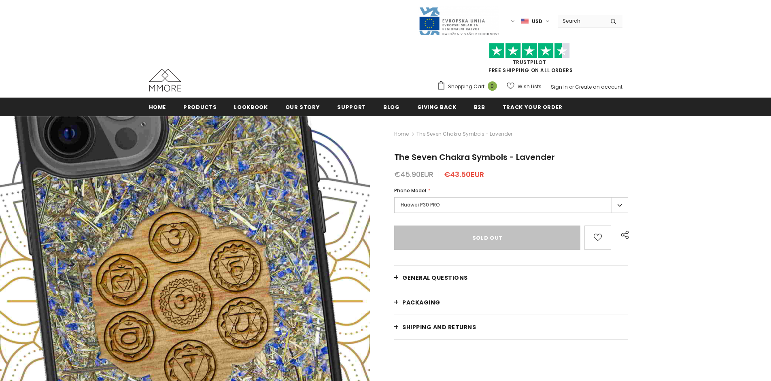 Image resolution: width=771 pixels, height=381 pixels. Describe the element at coordinates (392, 107) in the screenshot. I see `span: Blog` at that location.